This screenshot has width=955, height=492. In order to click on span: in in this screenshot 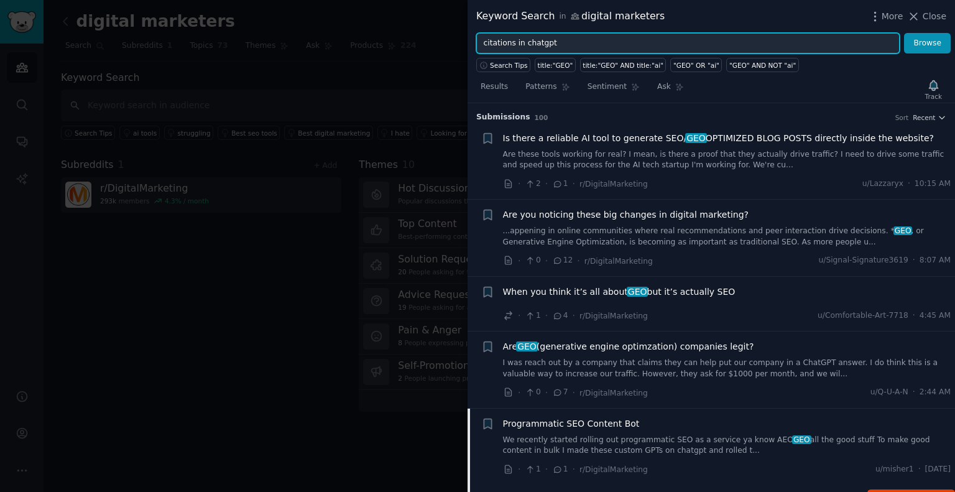, I will do `click(562, 17)`.